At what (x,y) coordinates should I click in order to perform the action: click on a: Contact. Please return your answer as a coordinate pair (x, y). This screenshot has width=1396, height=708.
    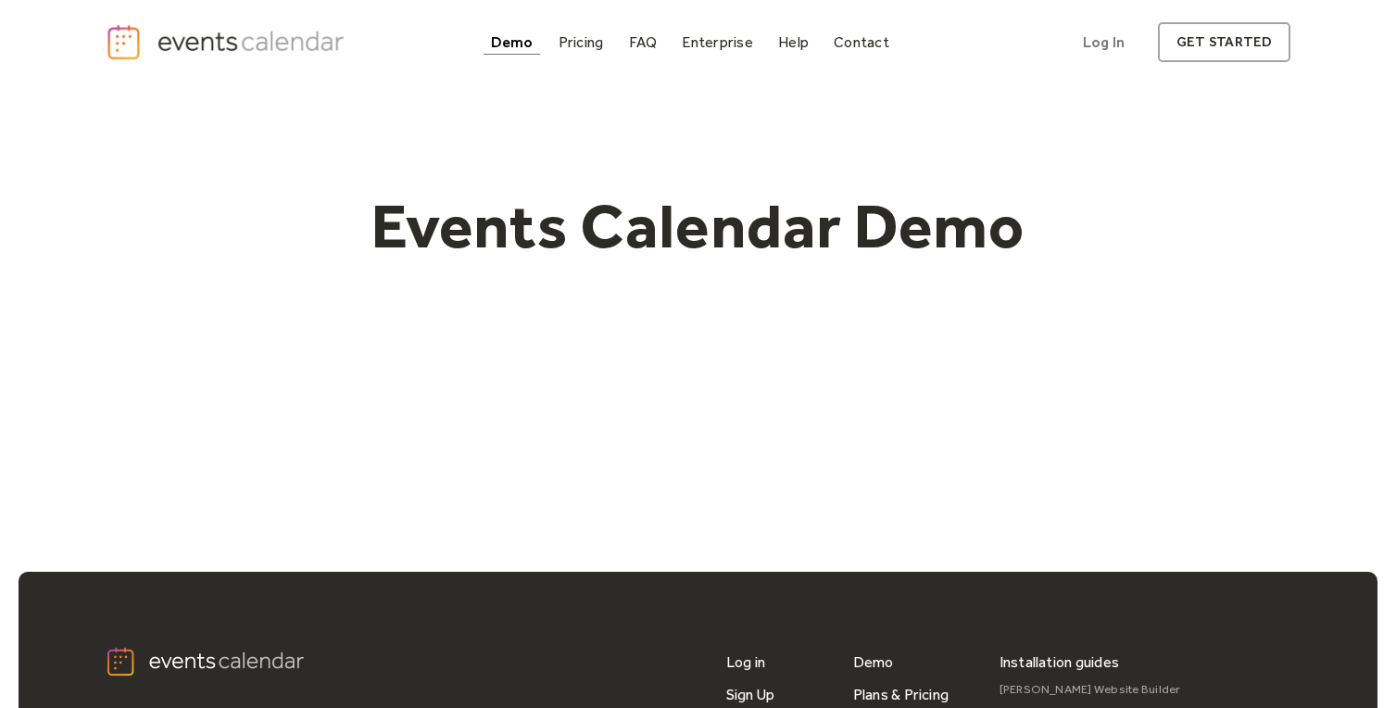
    Looking at the image, I should click on (861, 42).